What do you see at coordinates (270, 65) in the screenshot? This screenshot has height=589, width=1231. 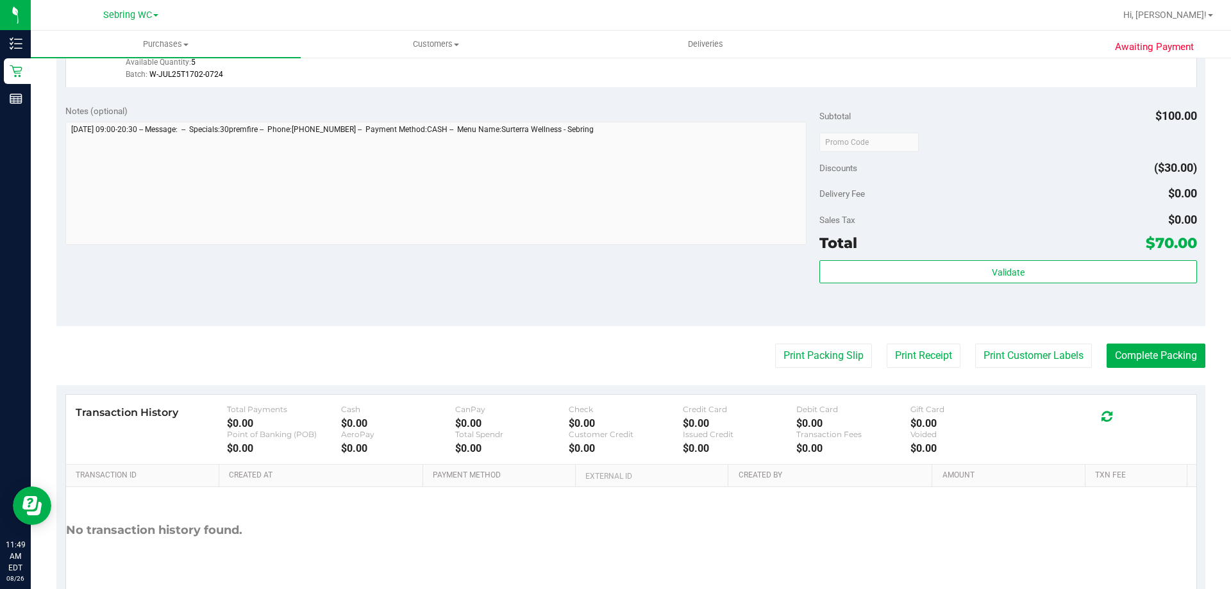 I see `div: Available Quantity:` at bounding box center [270, 65].